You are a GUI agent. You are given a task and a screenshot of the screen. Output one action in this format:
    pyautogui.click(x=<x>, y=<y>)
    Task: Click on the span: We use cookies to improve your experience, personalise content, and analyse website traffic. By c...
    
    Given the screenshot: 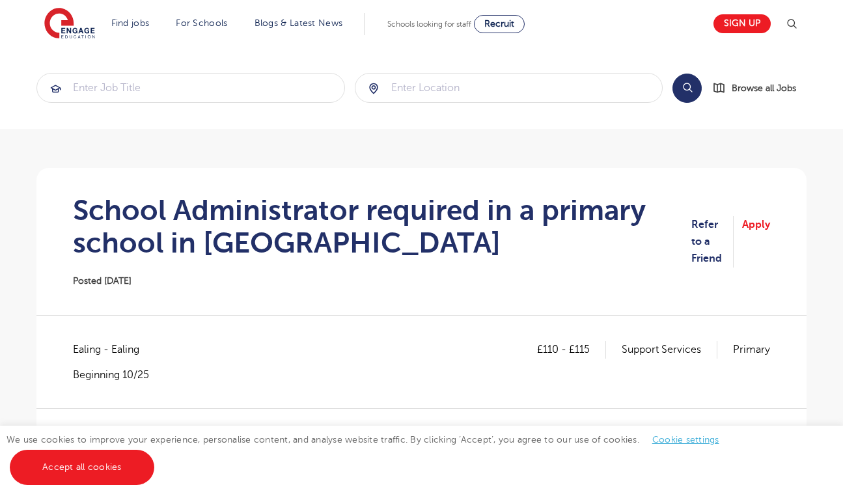 What is the action you would take?
    pyautogui.click(x=369, y=453)
    